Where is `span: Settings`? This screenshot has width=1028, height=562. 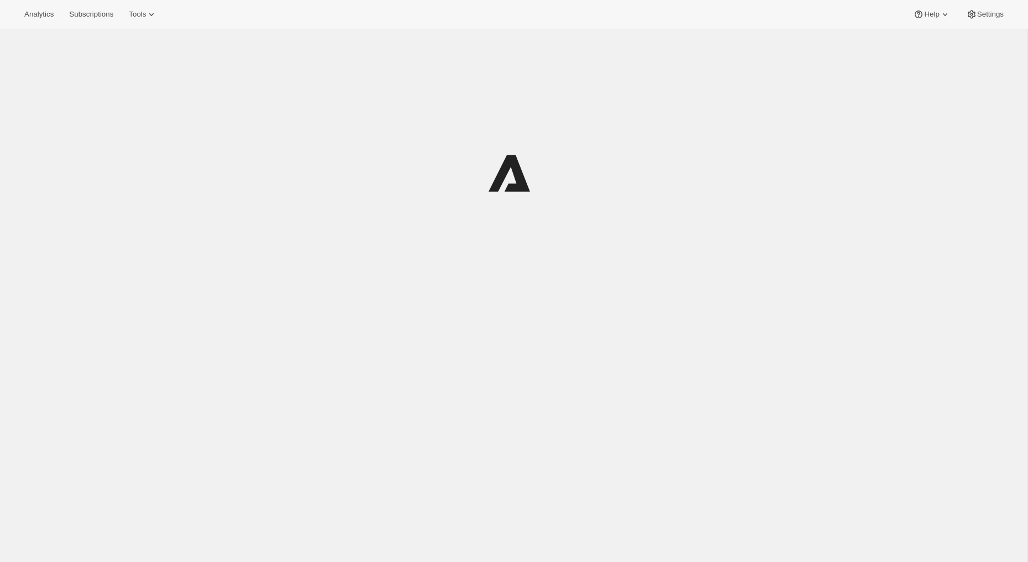
span: Settings is located at coordinates (990, 14).